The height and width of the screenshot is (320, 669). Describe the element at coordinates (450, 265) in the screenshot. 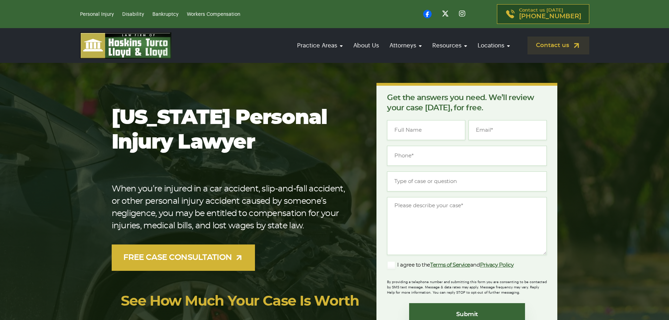

I see `label: I agree to the and` at that location.